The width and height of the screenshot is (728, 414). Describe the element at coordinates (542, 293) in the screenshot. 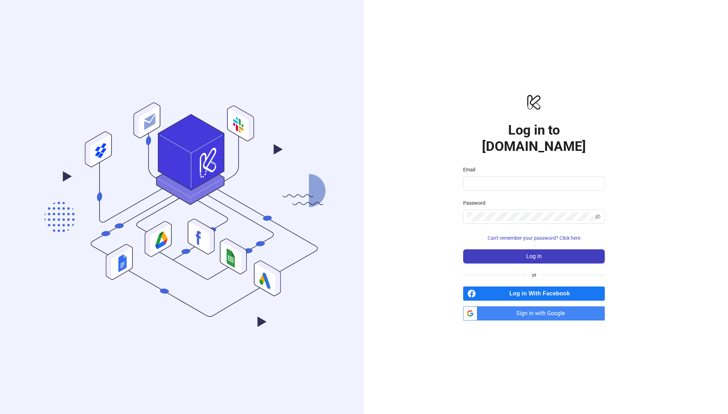

I see `span: Log in With Facebook` at that location.